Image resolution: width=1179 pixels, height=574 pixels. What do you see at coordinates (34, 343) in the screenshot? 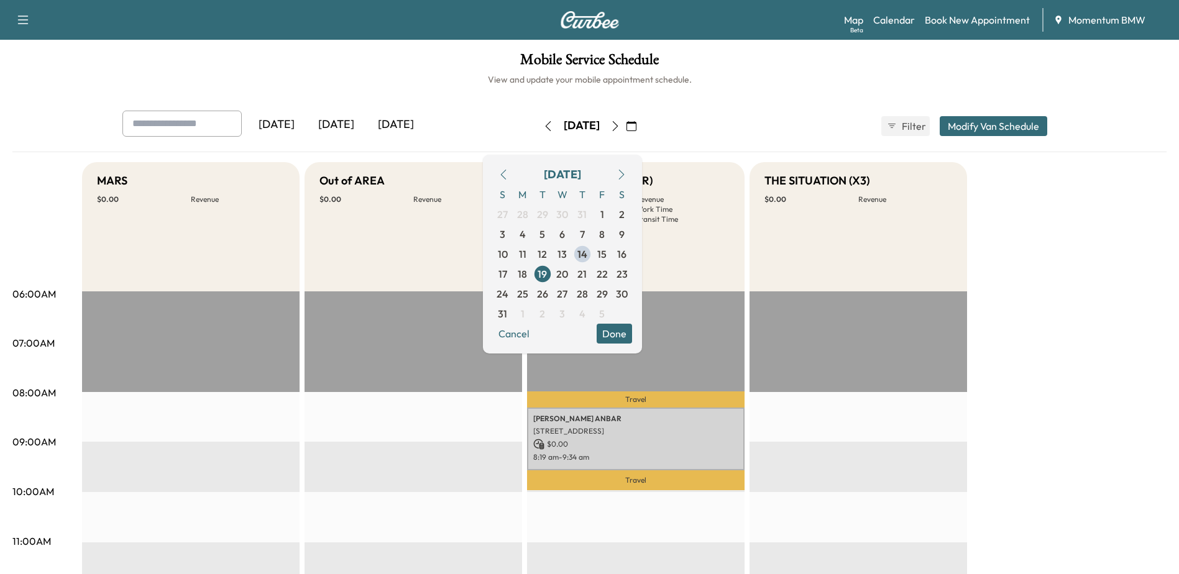
I see `p: 07:00AM` at bounding box center [34, 343].